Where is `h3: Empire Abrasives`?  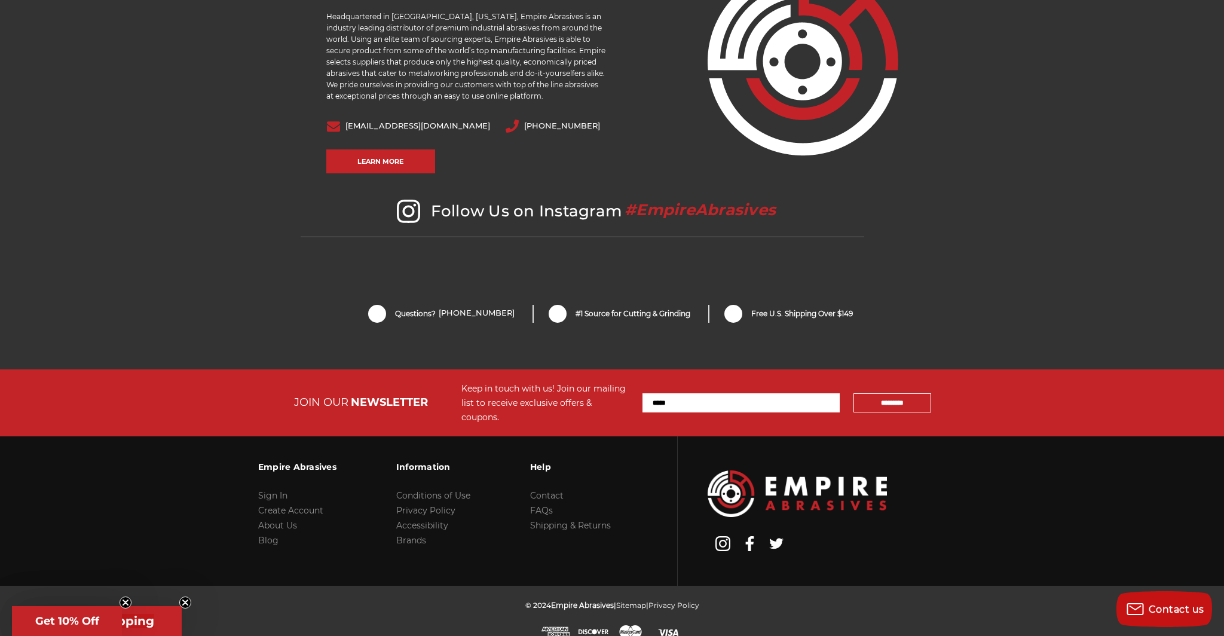 h3: Empire Abrasives is located at coordinates (297, 467).